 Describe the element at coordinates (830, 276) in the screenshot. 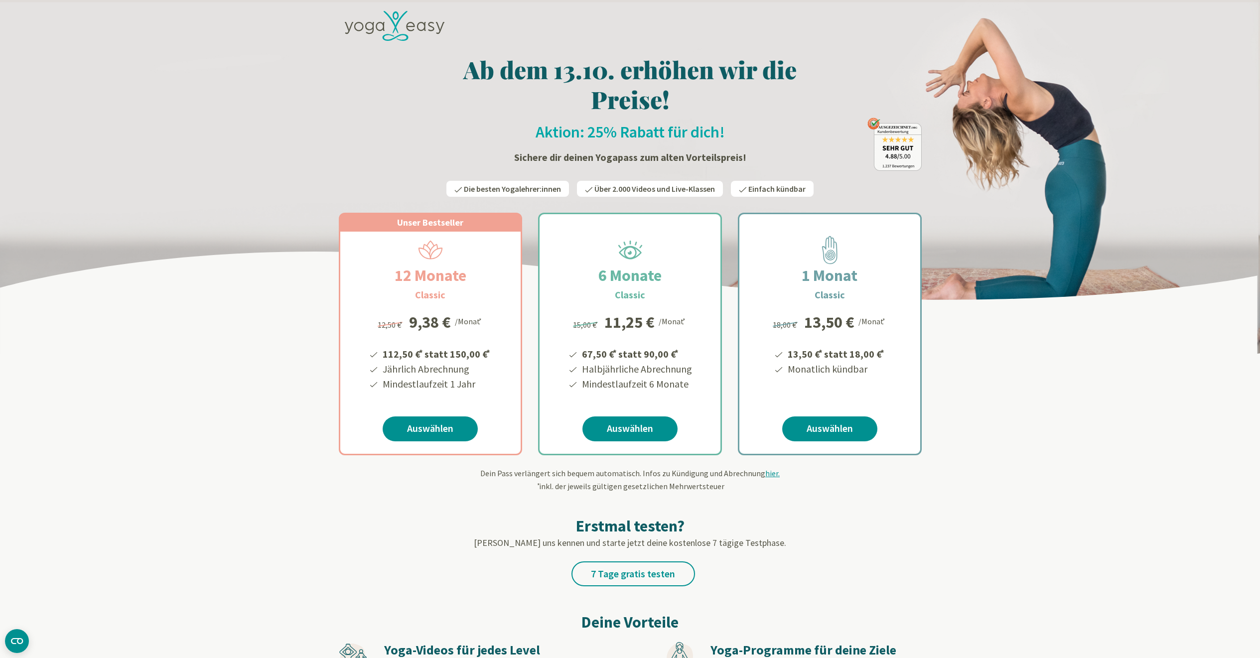

I see `h2: 1 Monat` at that location.